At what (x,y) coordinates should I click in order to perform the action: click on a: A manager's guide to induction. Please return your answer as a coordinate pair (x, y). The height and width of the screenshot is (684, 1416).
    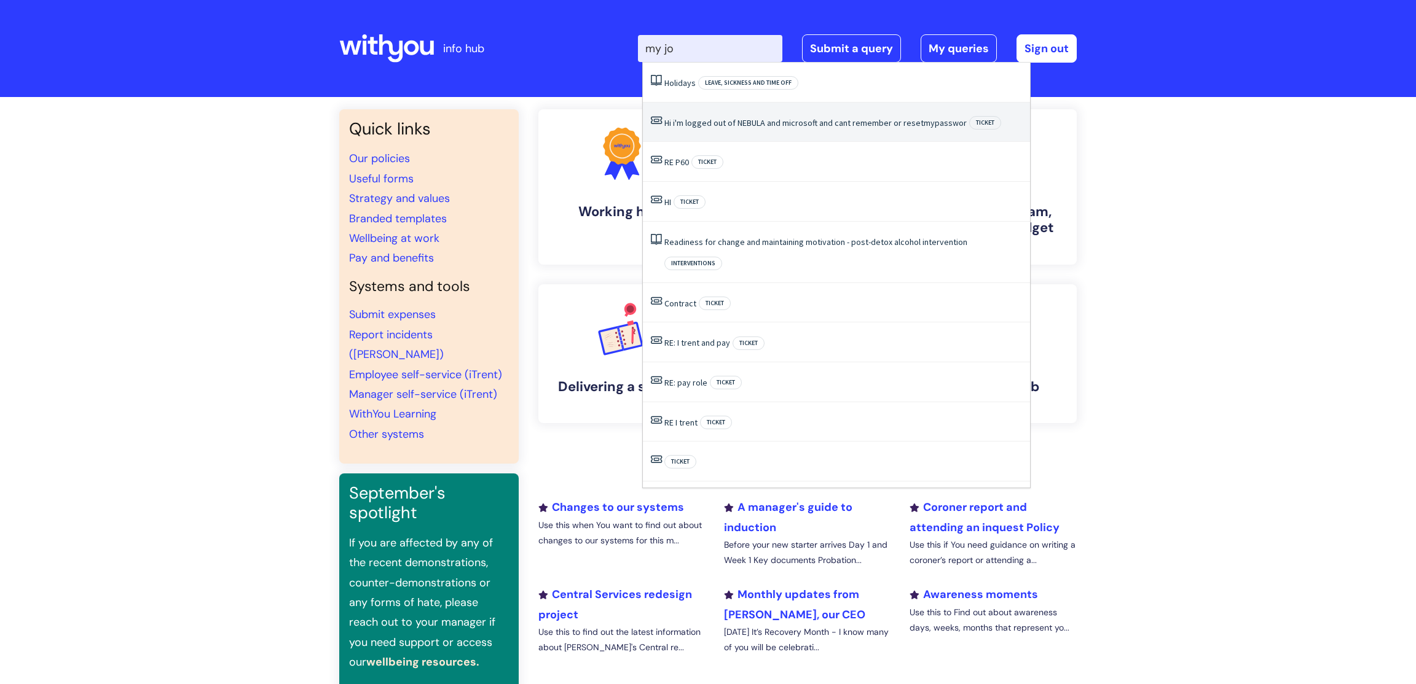
    Looking at the image, I should click on (788, 517).